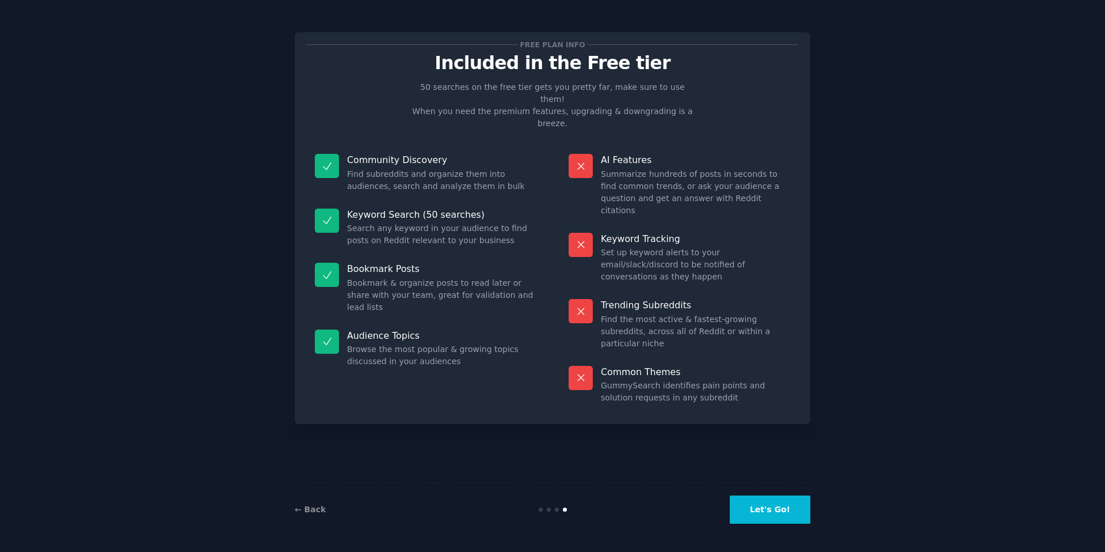  Describe the element at coordinates (695, 391) in the screenshot. I see `dd: GummySearch identifies pain points and solution requests in any subreddit` at that location.